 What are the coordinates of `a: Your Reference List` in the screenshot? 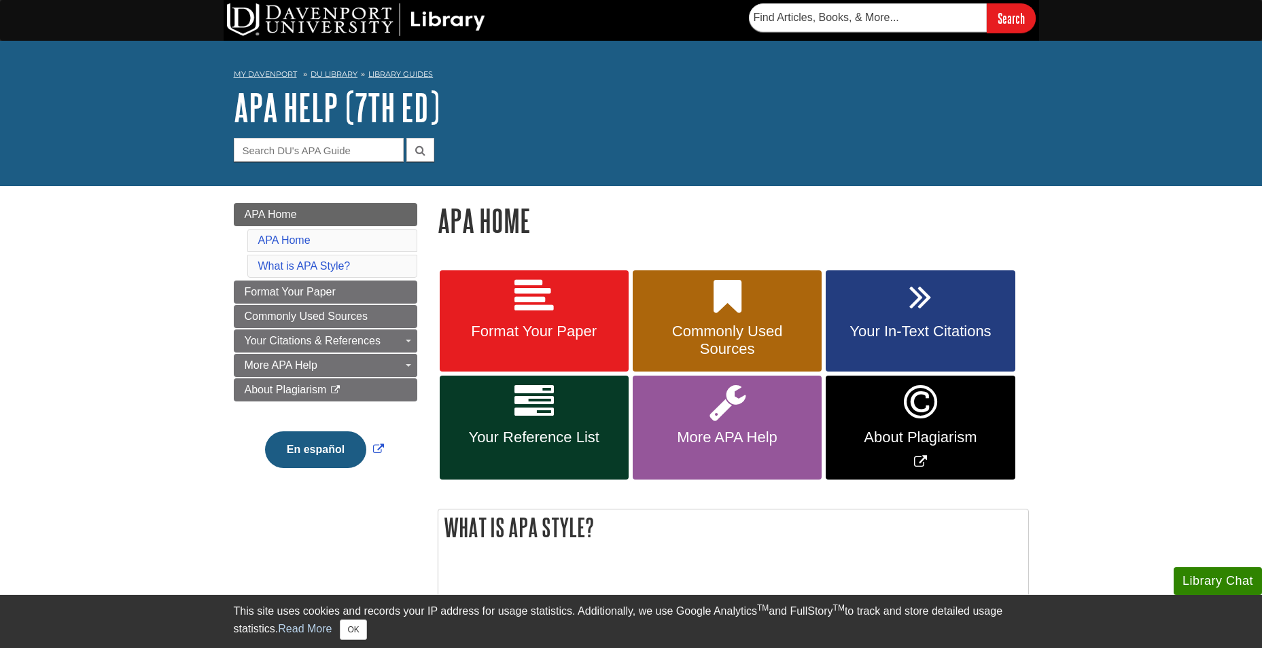 It's located at (534, 427).